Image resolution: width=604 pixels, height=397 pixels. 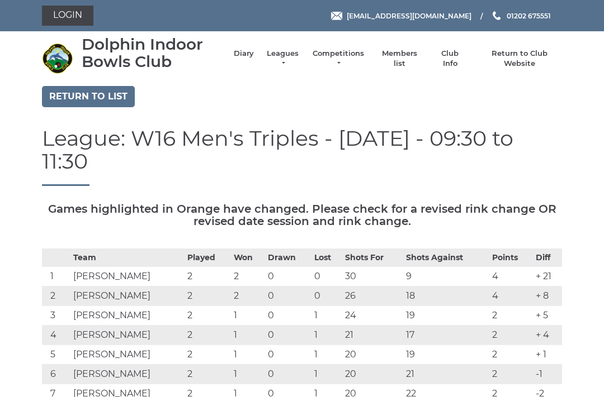 What do you see at coordinates (326, 258) in the screenshot?
I see `th: Lost` at bounding box center [326, 258].